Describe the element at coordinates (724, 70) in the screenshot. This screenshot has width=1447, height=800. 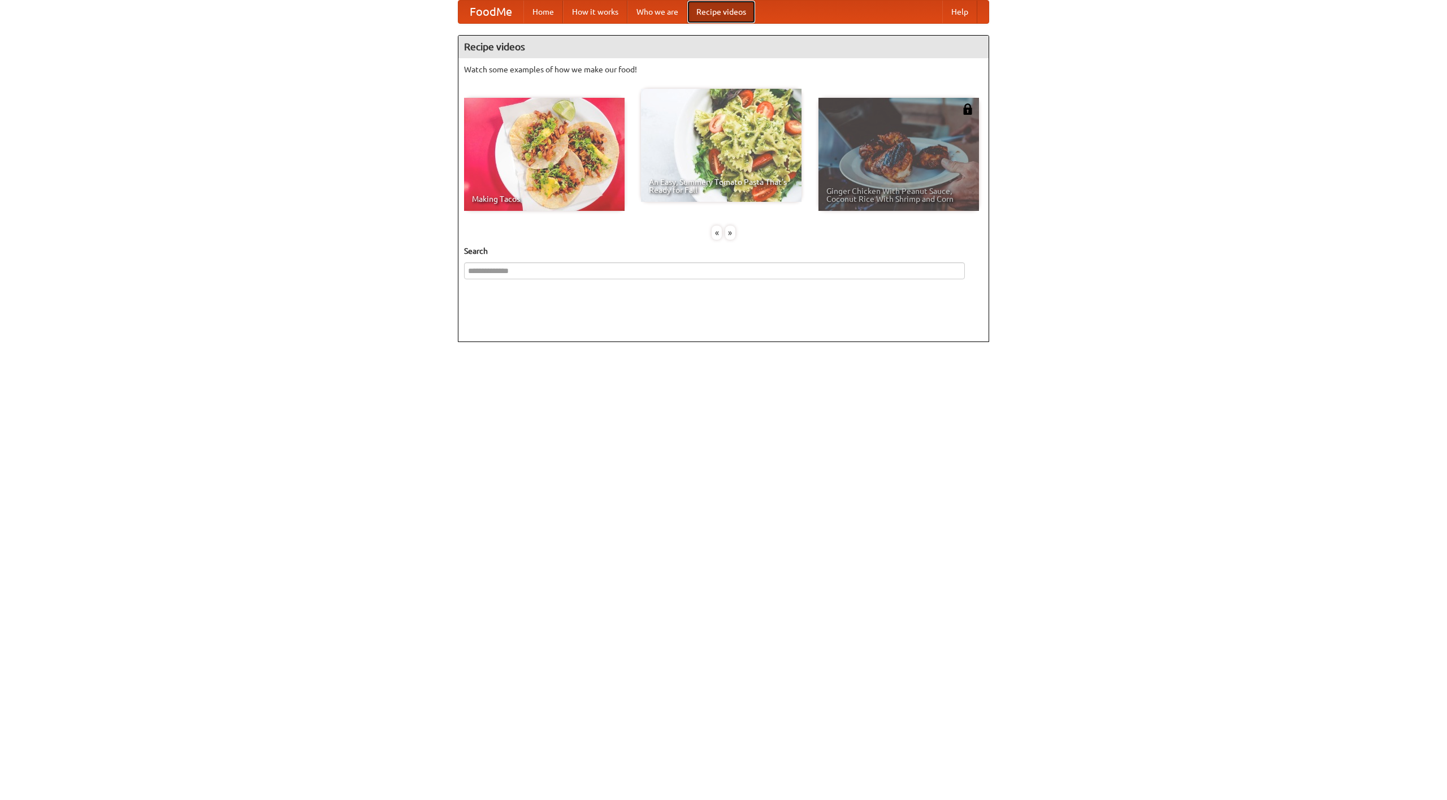
I see `p: Watch some examples of how we make our food!` at that location.